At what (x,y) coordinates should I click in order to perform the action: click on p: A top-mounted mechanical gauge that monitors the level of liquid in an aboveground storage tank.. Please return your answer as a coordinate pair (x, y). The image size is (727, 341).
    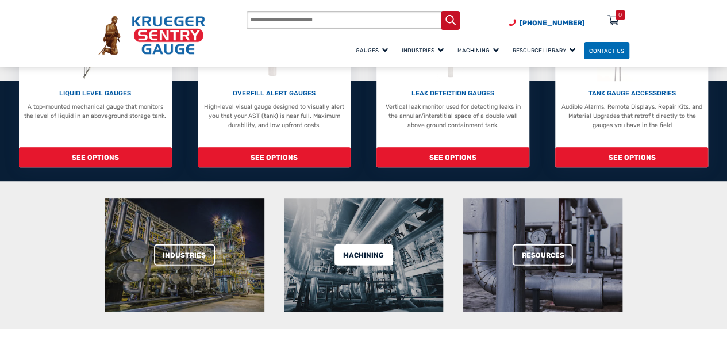
    Looking at the image, I should click on (95, 112).